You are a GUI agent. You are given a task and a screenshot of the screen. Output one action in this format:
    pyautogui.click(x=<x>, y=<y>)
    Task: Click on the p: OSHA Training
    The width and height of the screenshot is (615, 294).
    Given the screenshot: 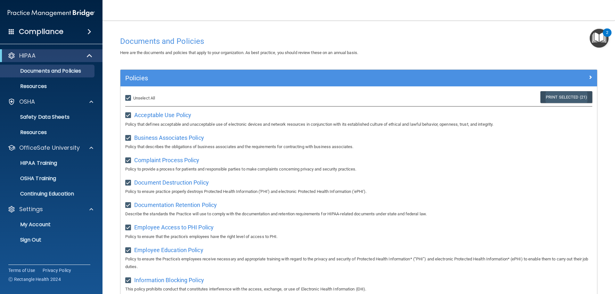 What is the action you would take?
    pyautogui.click(x=30, y=179)
    